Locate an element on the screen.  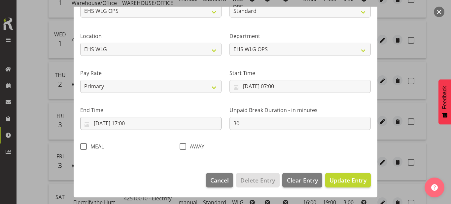
button: Clear Entry is located at coordinates (302, 180).